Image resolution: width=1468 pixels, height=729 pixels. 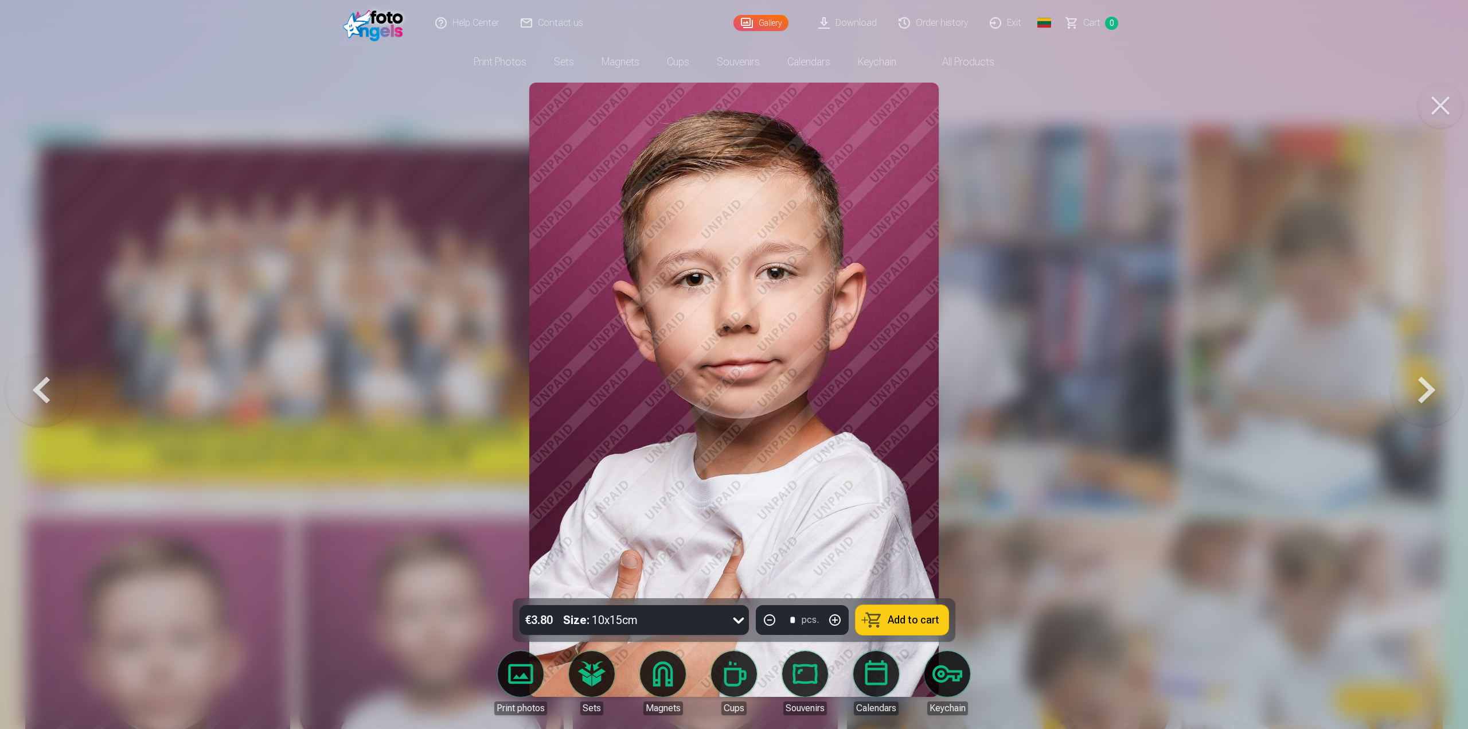 What do you see at coordinates (856, 22) in the screenshot?
I see `font: Download` at bounding box center [856, 22].